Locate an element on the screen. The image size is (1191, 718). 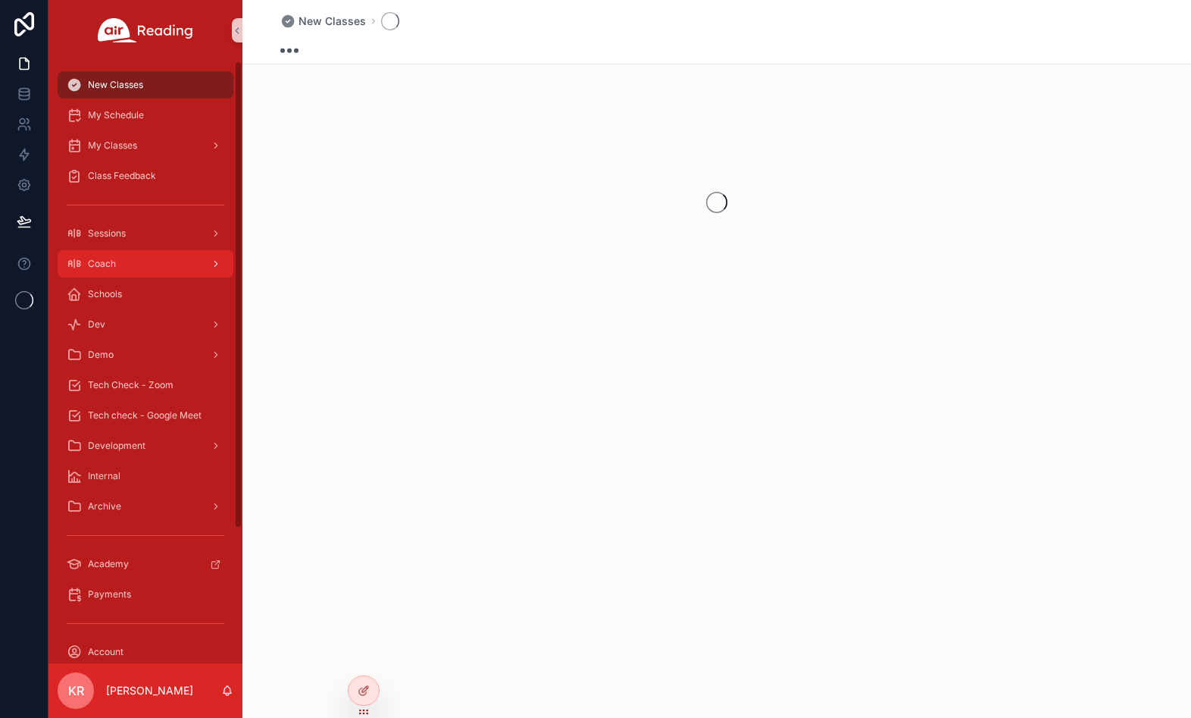
div: scrollable content is located at coordinates (145, 361).